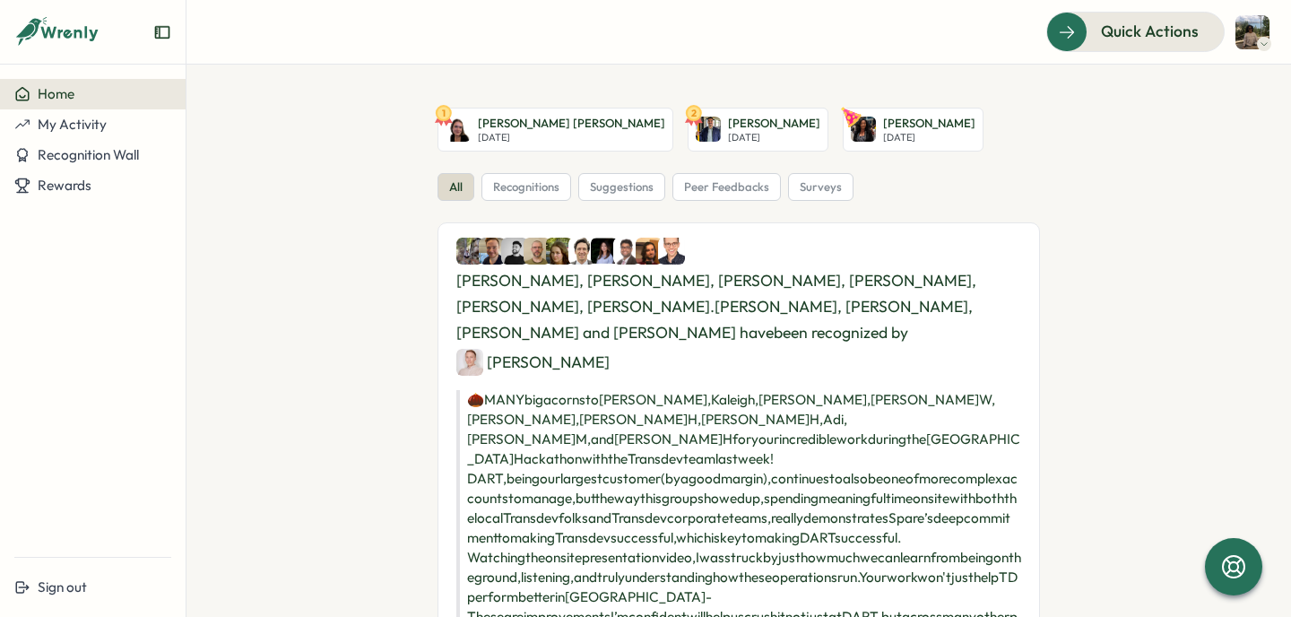 The width and height of the screenshot is (1291, 617). I want to click on span: My Activity, so click(72, 124).